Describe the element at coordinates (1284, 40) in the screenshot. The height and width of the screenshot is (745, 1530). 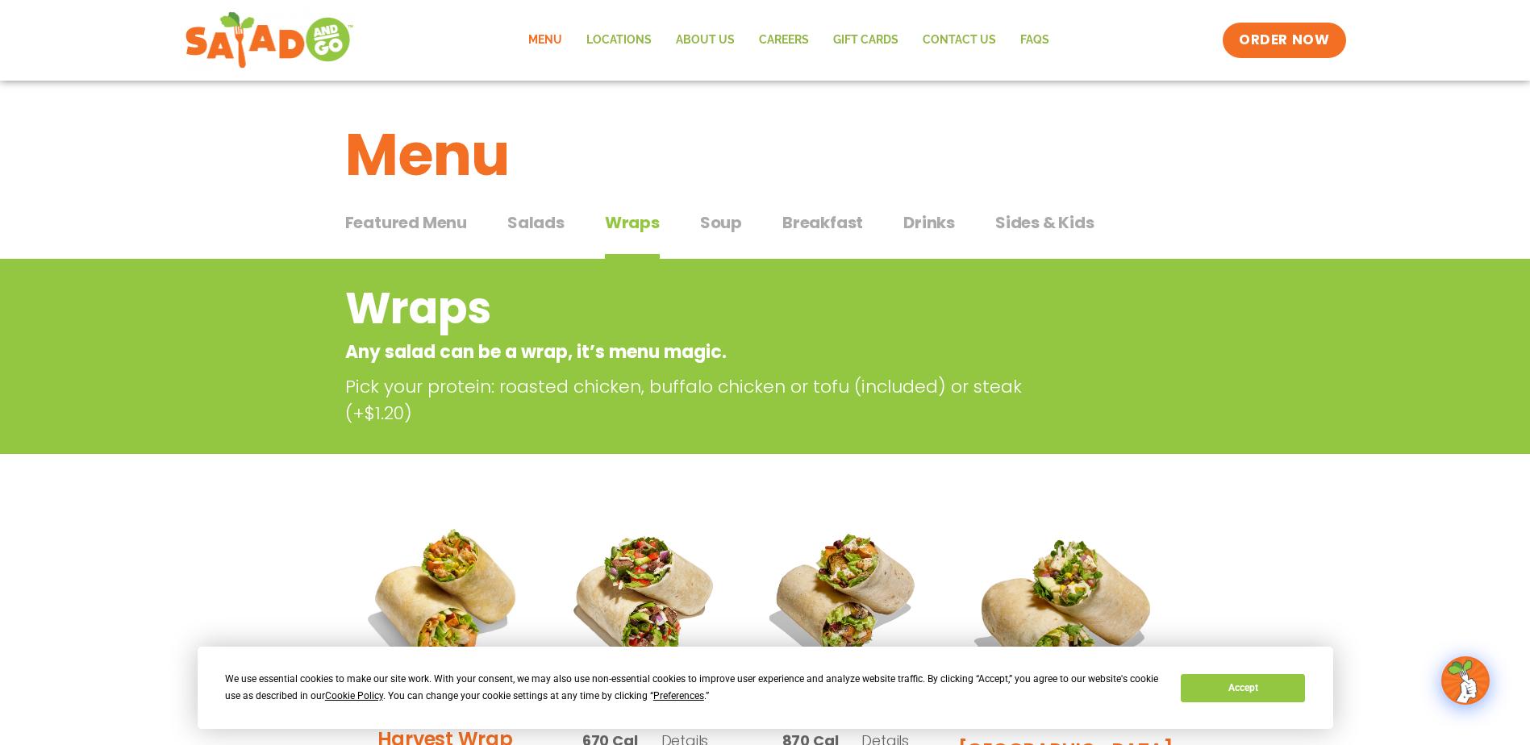
I see `span: ORDER NOW` at that location.